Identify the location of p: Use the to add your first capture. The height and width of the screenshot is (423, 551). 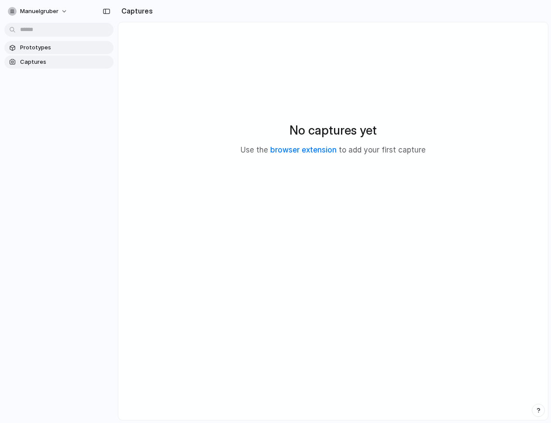
(333, 150).